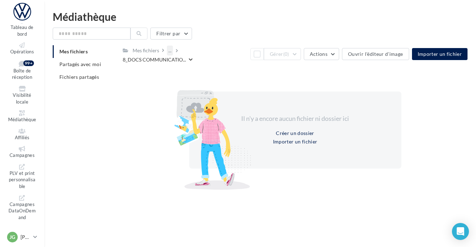 The height and width of the screenshot is (247, 476). I want to click on div: Médiathèque, so click(260, 17).